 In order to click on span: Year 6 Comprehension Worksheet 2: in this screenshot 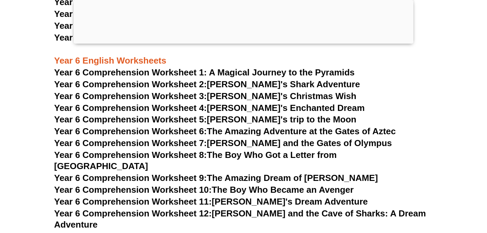, I will do `click(131, 84)`.